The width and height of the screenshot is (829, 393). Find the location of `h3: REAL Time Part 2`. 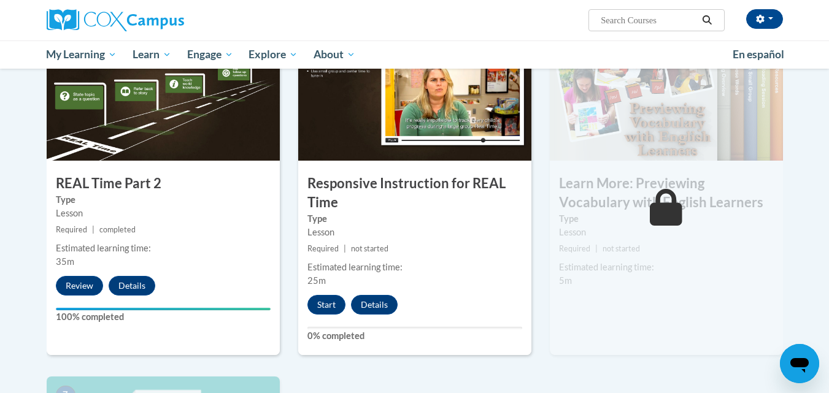

h3: REAL Time Part 2 is located at coordinates (163, 183).